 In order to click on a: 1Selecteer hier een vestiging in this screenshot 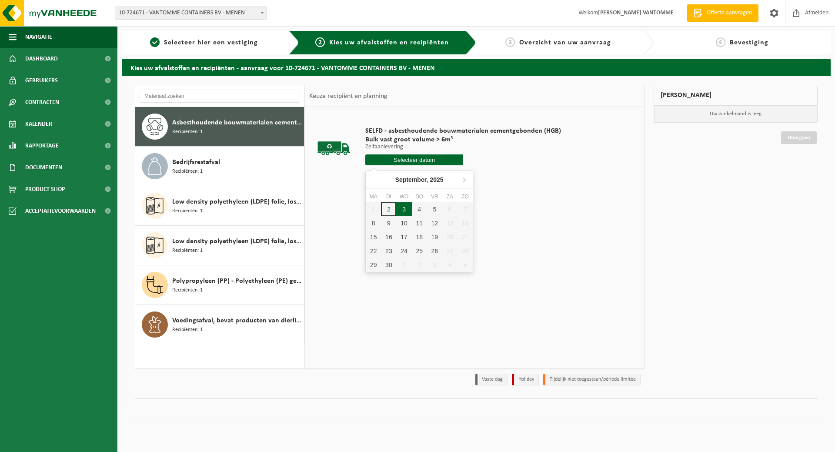, I will do `click(204, 43)`.